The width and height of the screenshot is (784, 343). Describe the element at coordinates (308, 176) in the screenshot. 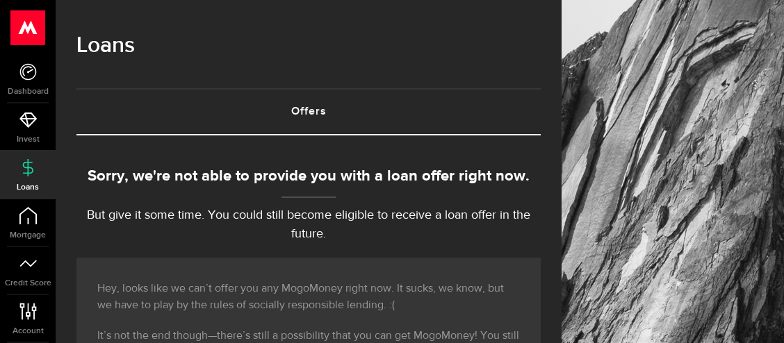

I see `div: Sorry, we're not able to provide you with a loan offer right now.` at that location.